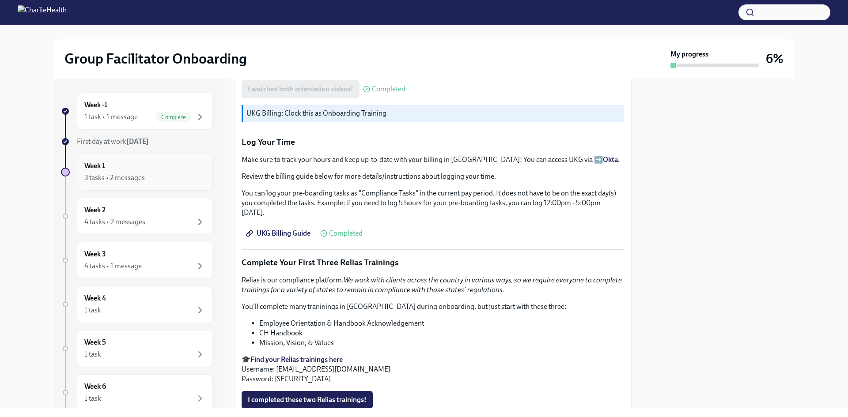 The image size is (848, 417). I want to click on span: I completed these two Relias trainings!, so click(307, 400).